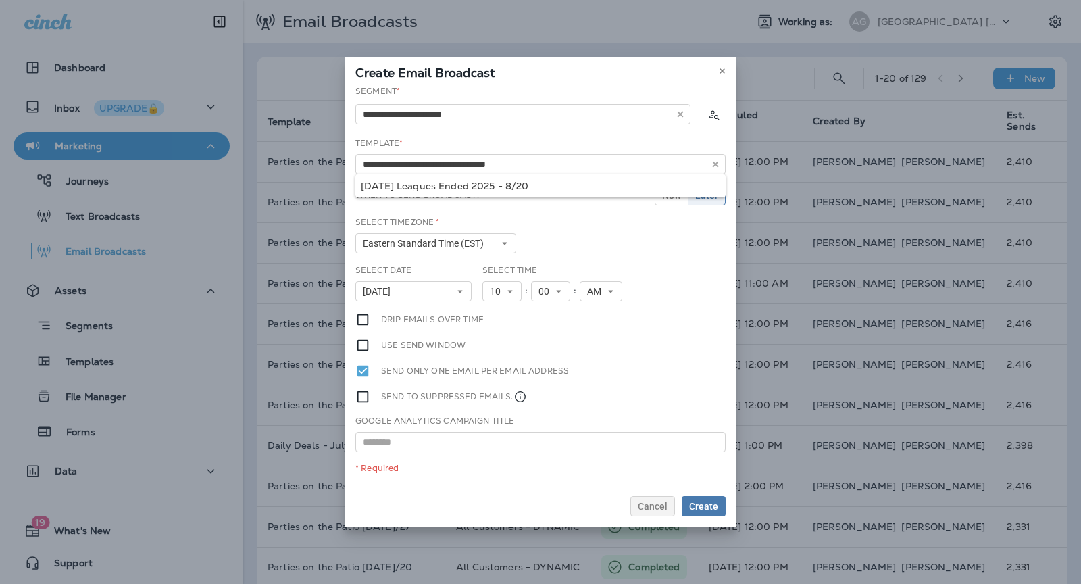  What do you see at coordinates (433, 320) in the screenshot?
I see `label: Drip emails over time` at bounding box center [433, 320].